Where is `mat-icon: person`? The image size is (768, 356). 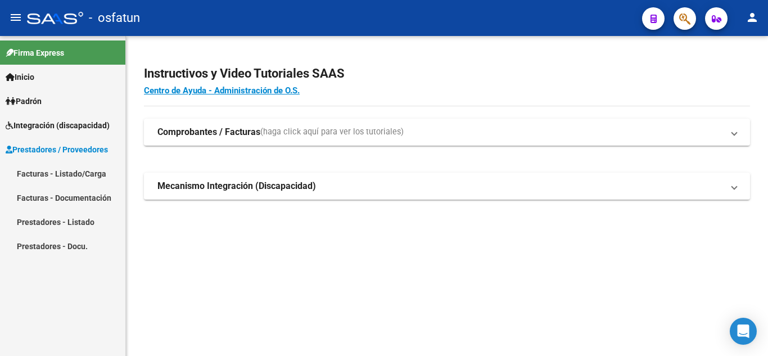
mat-icon: person is located at coordinates (752, 17).